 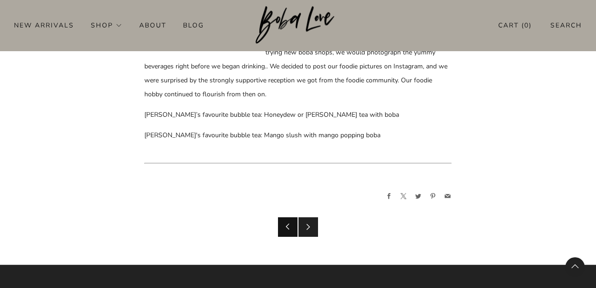 What do you see at coordinates (526, 25) in the screenshot?
I see `items-count: 0` at bounding box center [526, 25].